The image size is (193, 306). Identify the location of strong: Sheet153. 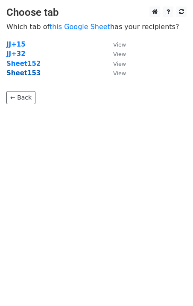
(24, 73).